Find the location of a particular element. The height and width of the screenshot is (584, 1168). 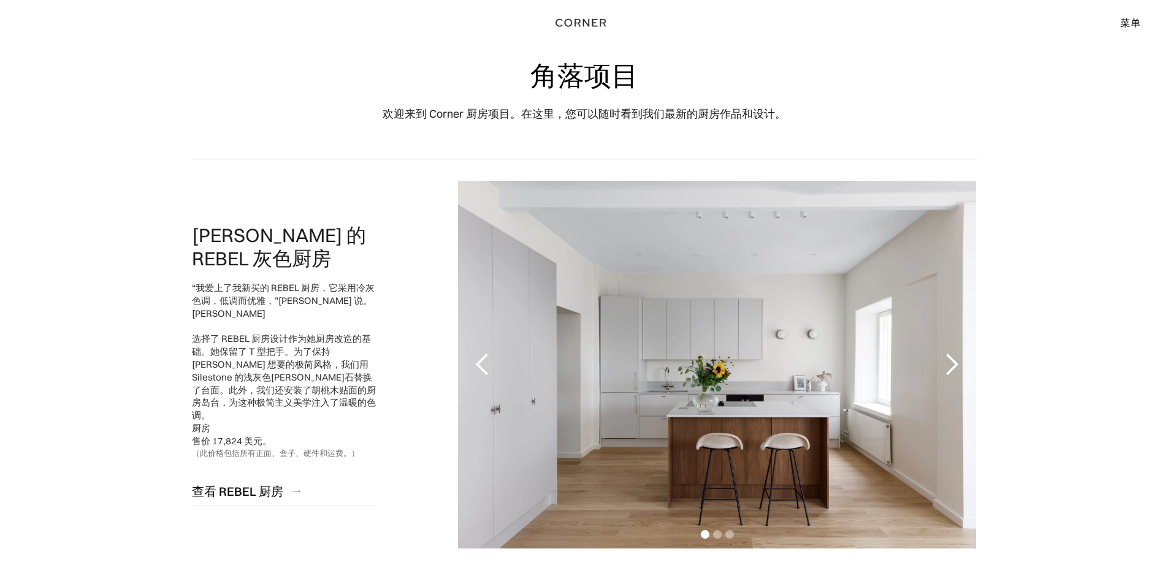

font: 角落项目 is located at coordinates (584, 75).